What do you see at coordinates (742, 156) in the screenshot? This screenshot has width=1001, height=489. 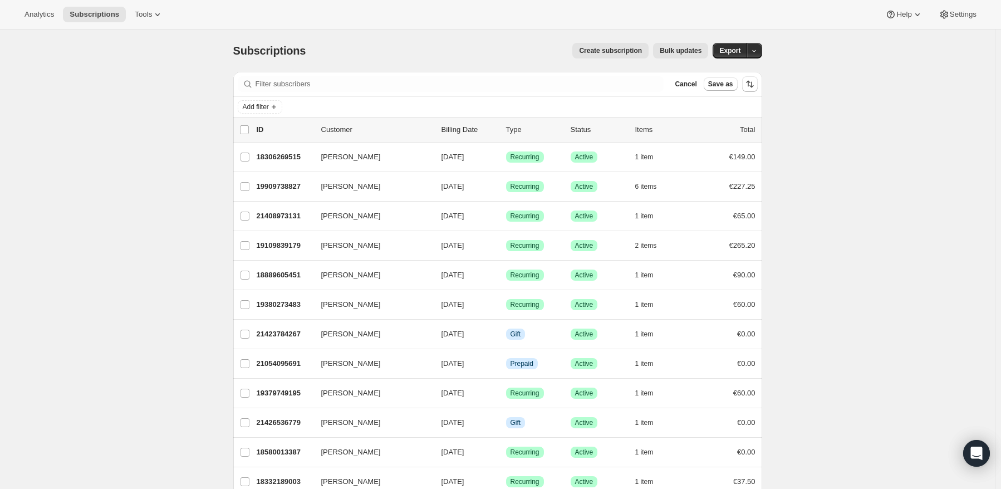 I see `span: €149.00` at bounding box center [742, 156].